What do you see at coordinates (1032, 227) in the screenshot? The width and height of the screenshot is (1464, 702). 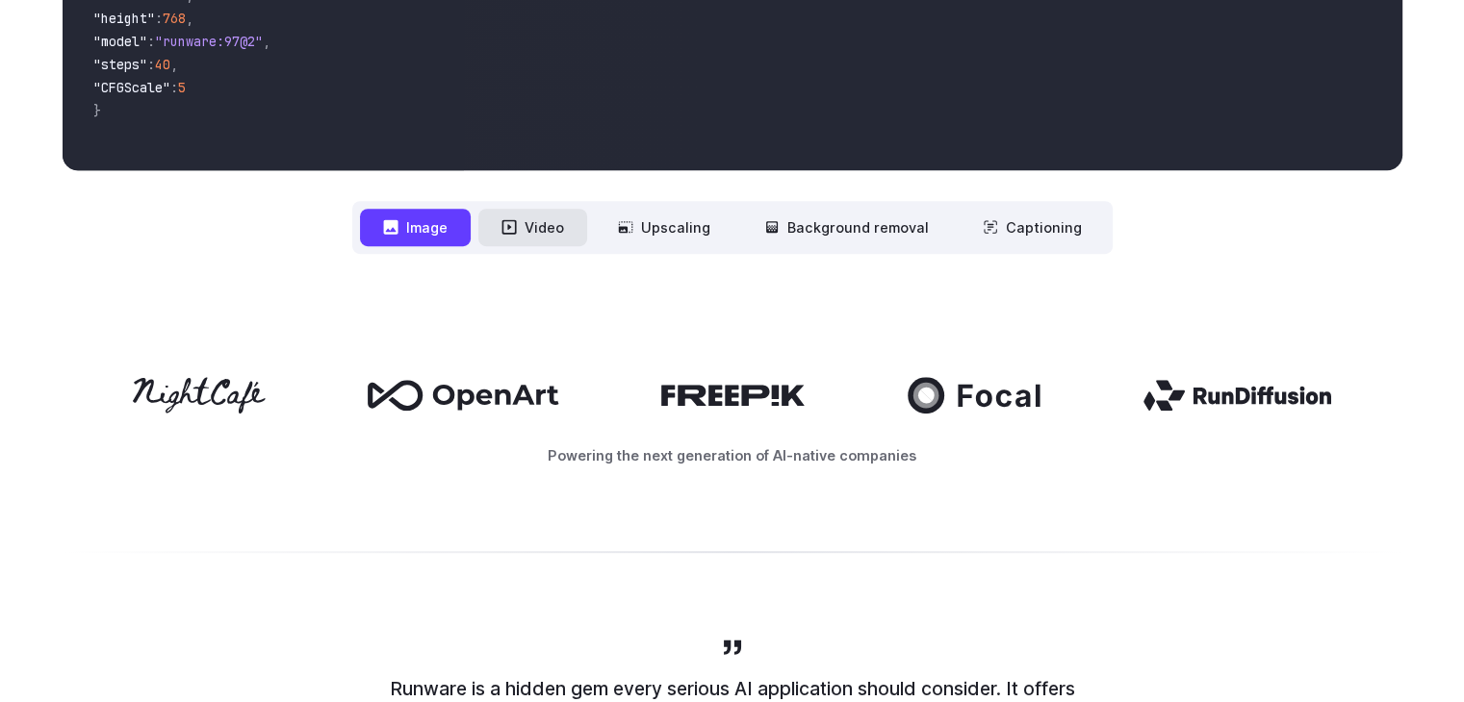 I see `button: Captioning` at bounding box center [1032, 227].